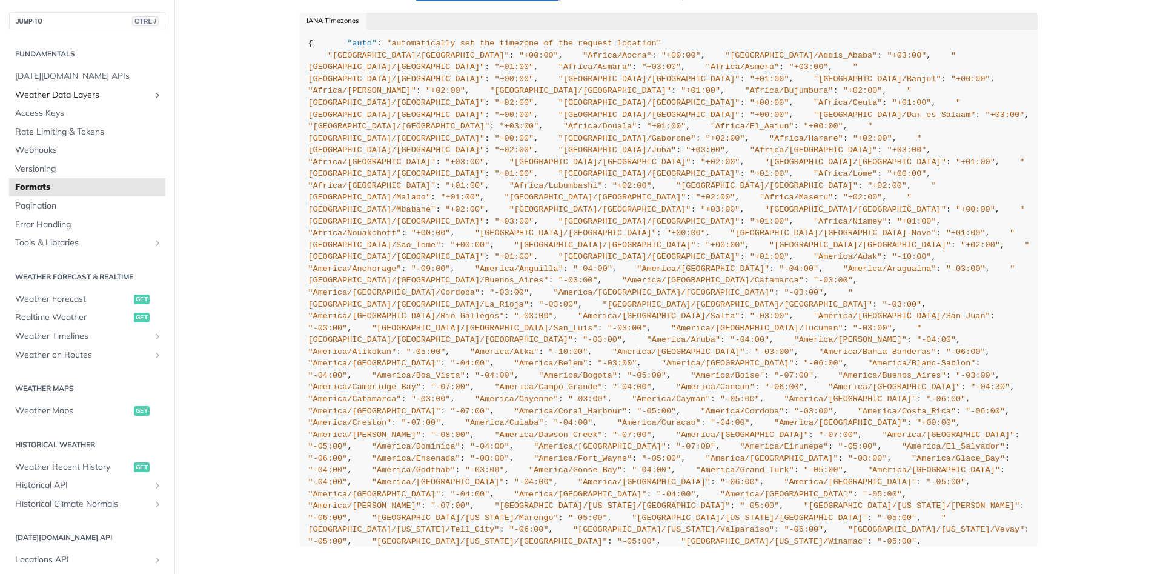 Image resolution: width=1163 pixels, height=574 pixels. Describe the element at coordinates (88, 169) in the screenshot. I see `span: Versioning` at that location.